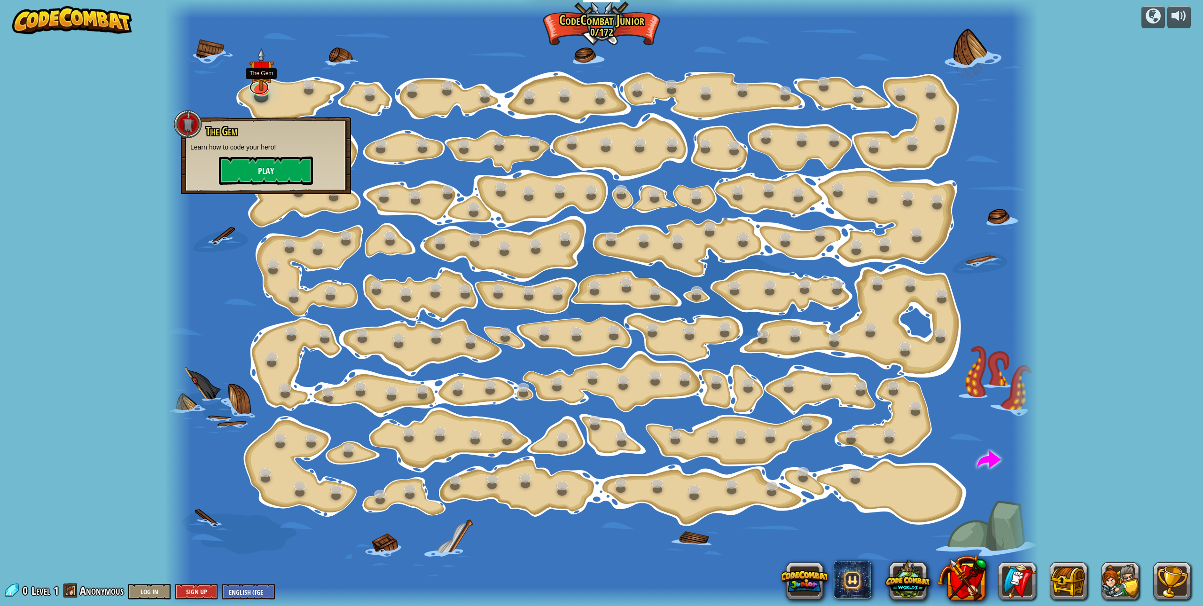 This screenshot has height=606, width=1203. I want to click on button: Campaigns, so click(1153, 17).